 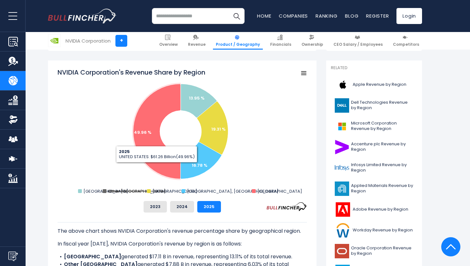 I want to click on span: Competitors, so click(x=406, y=44).